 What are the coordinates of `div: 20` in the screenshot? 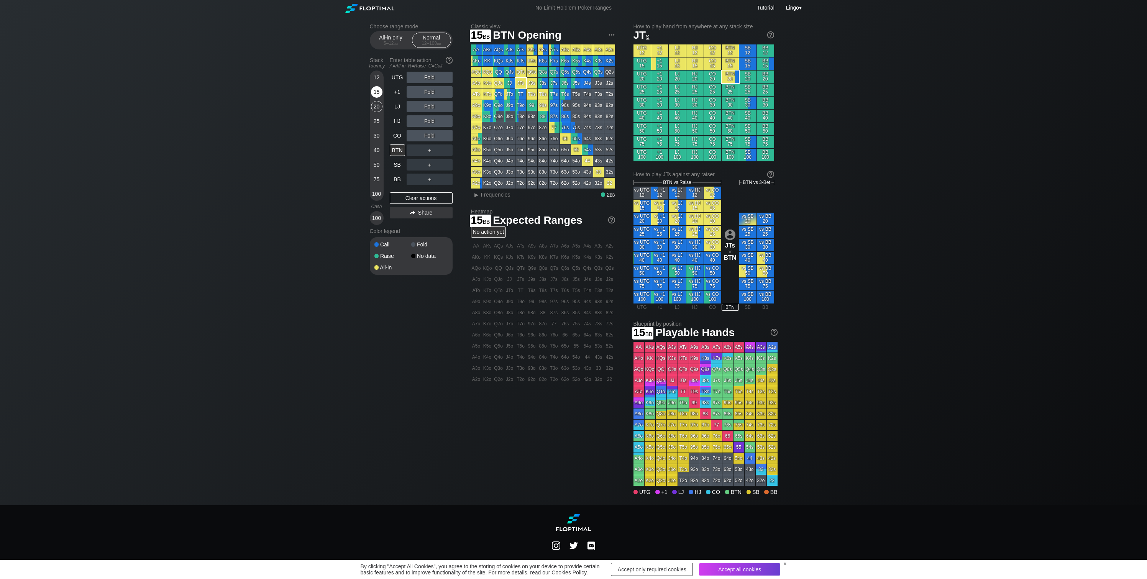 It's located at (377, 107).